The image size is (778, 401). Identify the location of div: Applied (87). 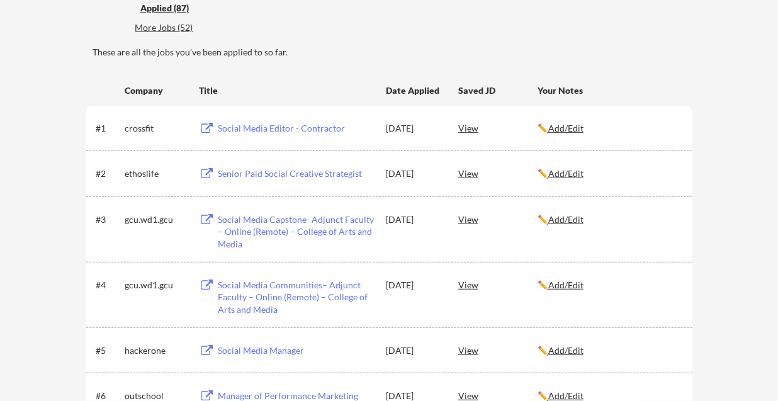
(181, 8).